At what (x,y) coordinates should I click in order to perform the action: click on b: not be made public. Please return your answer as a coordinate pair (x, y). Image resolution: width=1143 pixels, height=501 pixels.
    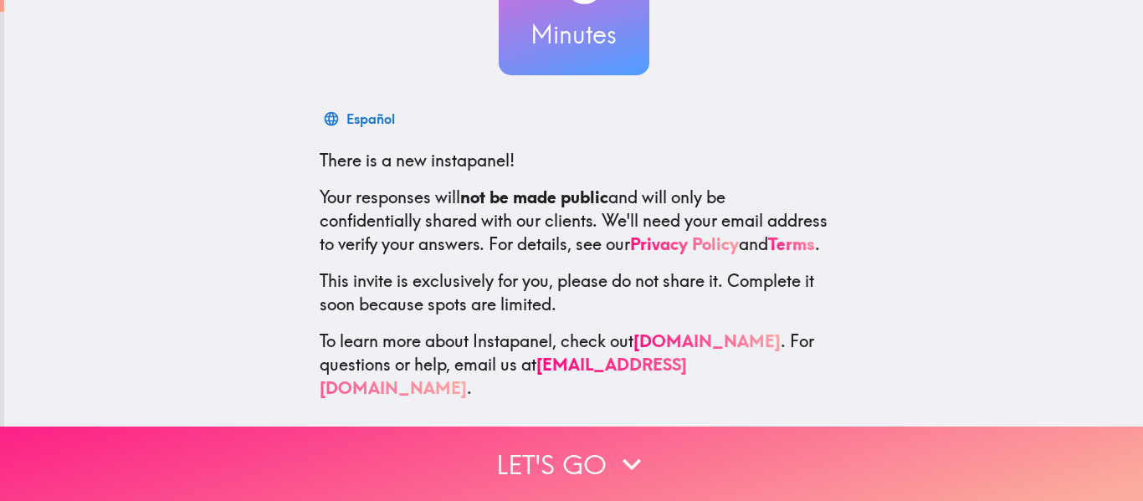
    Looking at the image, I should click on (534, 197).